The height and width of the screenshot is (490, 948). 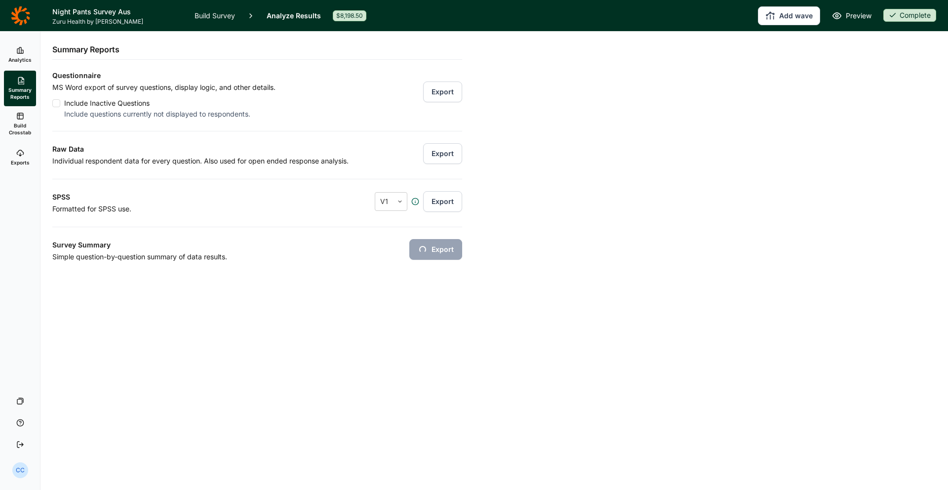 What do you see at coordinates (227, 257) in the screenshot?
I see `p: Simple question-by-question summary of data results.` at bounding box center [227, 257].